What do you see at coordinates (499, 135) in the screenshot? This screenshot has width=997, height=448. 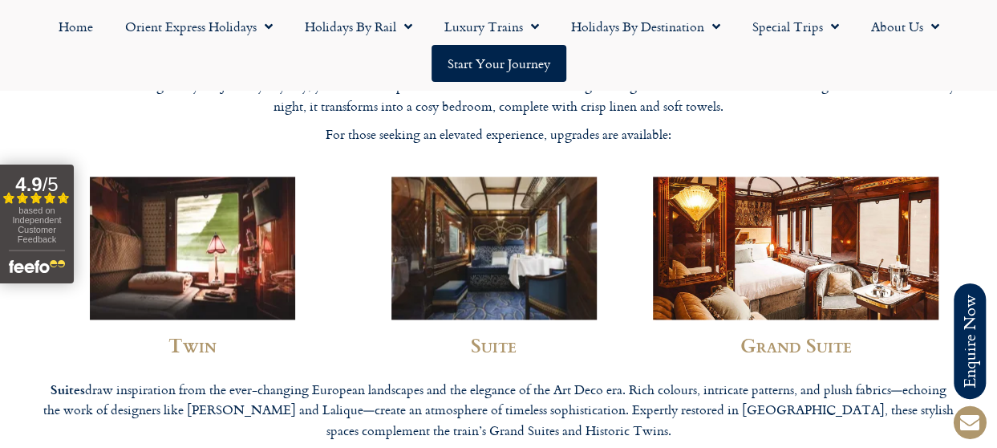 I see `p: For those seeking an elevated experience, upgrades are available:` at bounding box center [499, 135].